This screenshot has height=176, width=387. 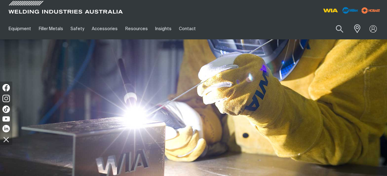 I want to click on img: miller, so click(x=371, y=10).